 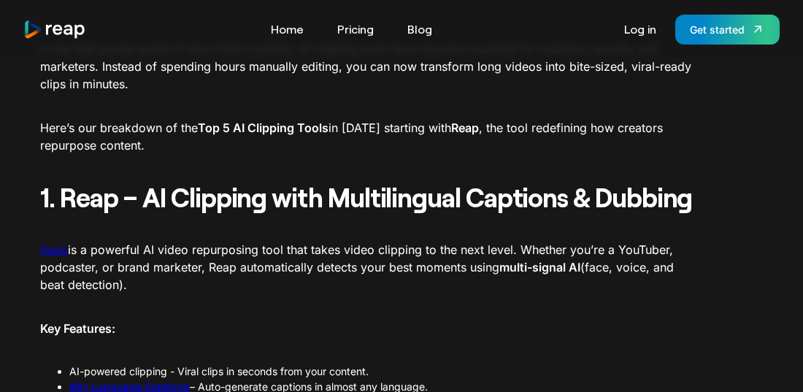 I want to click on a: Pricing, so click(x=356, y=29).